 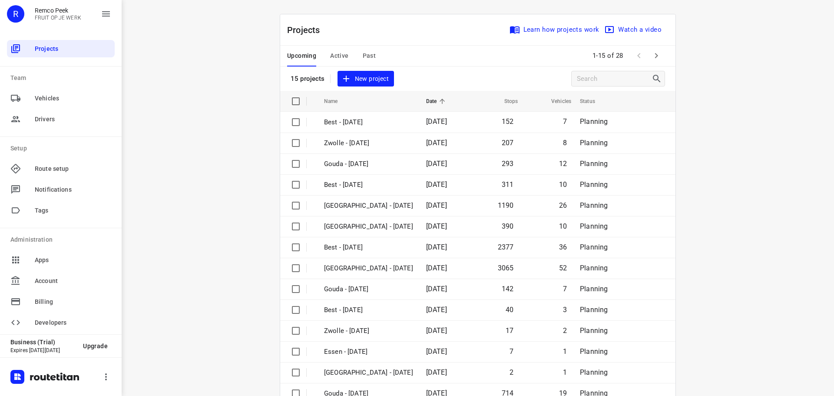 What do you see at coordinates (368, 226) in the screenshot?
I see `p: Zwolle - Tuesday` at bounding box center [368, 226].